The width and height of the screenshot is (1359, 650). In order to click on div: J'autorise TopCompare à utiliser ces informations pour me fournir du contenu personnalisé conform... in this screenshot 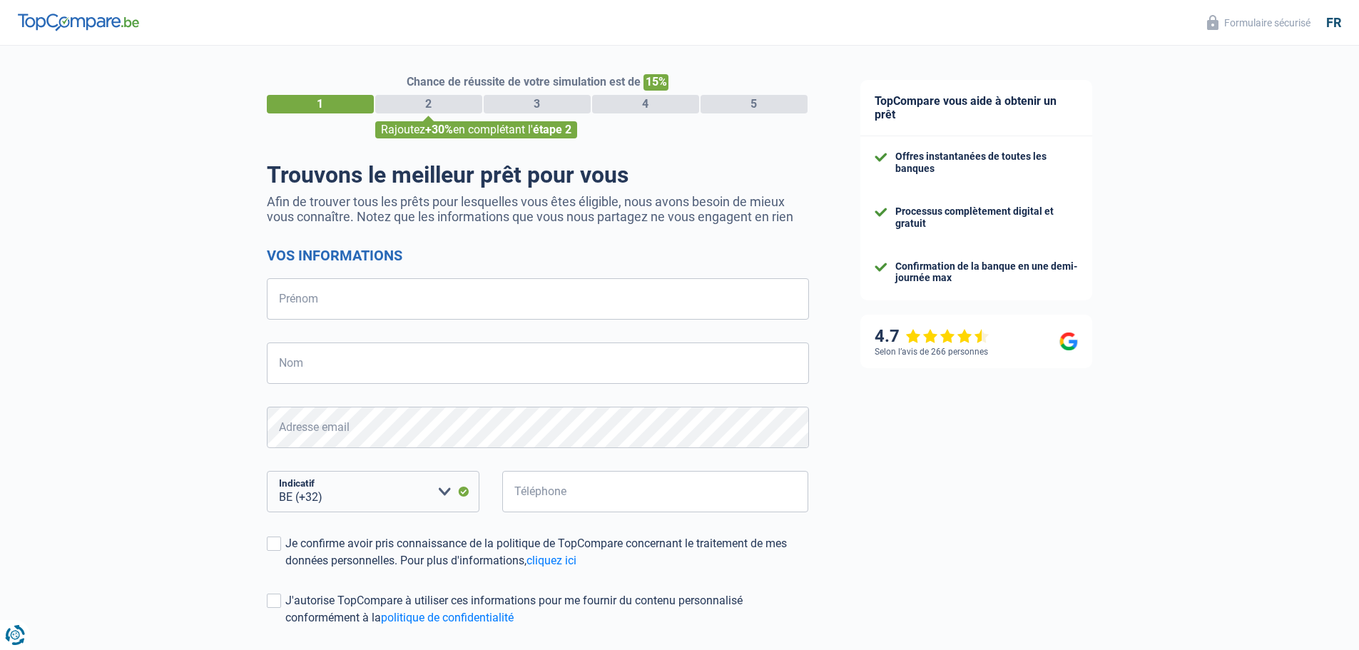, I will do `click(547, 609)`.